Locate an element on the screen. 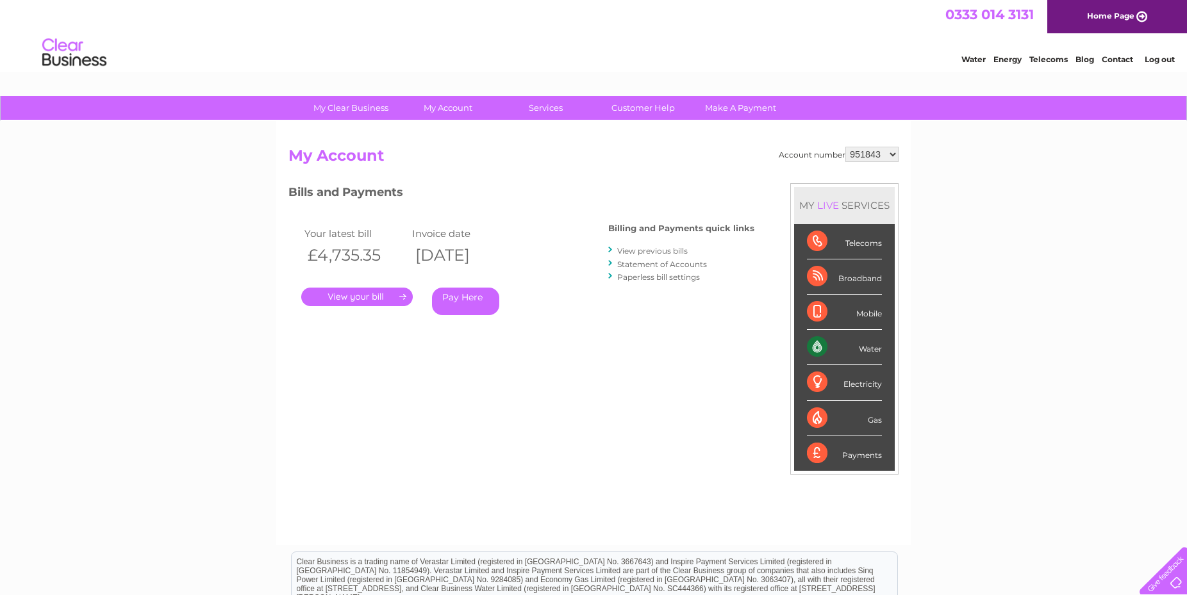 The width and height of the screenshot is (1187, 595). a: Paperless bill settings is located at coordinates (658, 277).